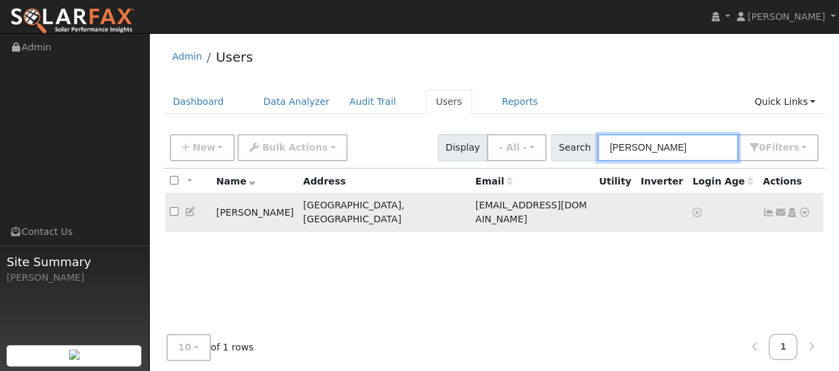 The image size is (839, 371). I want to click on div: Address, so click(385, 181).